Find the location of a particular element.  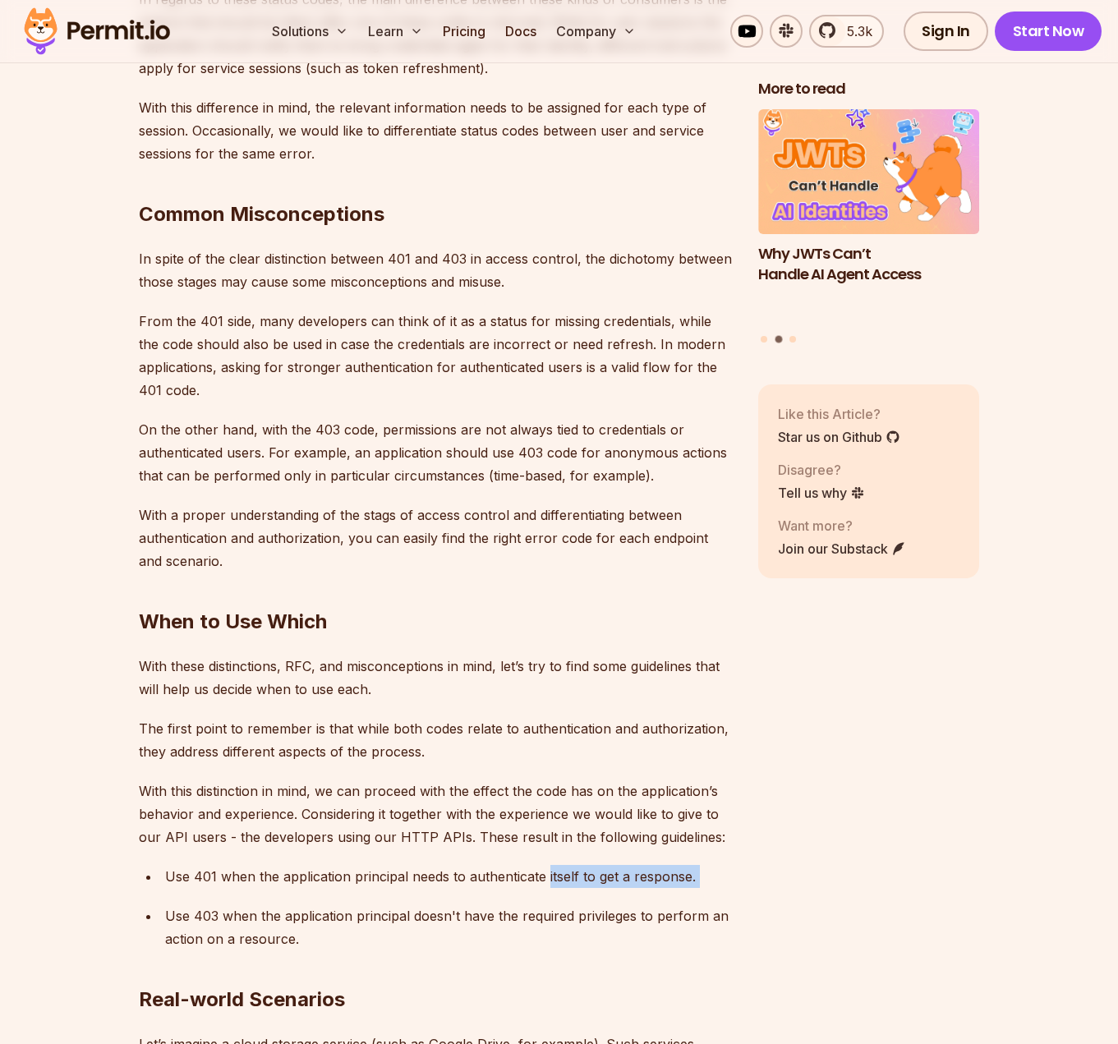

p: The first point to remember is that while both codes relate to authentication and authorization, ... is located at coordinates (435, 740).